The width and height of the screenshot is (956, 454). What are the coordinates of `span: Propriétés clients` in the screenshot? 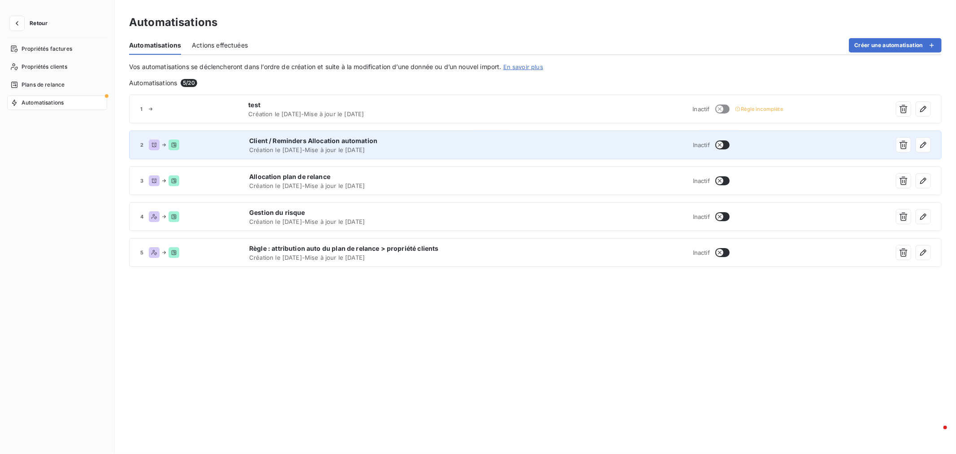 It's located at (44, 67).